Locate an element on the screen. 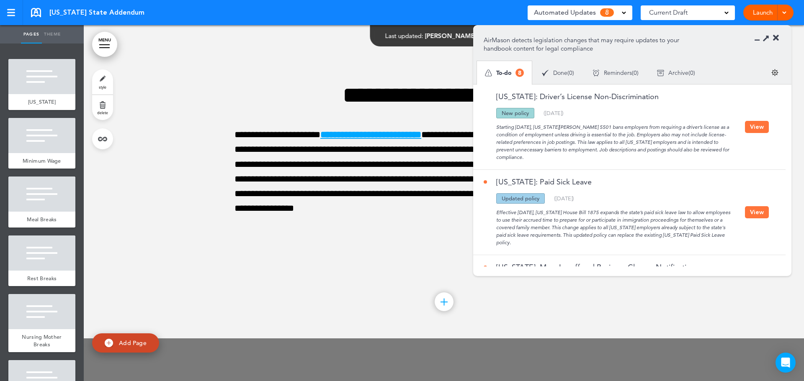 The height and width of the screenshot is (381, 804). img: settings.svg is located at coordinates (775, 72).